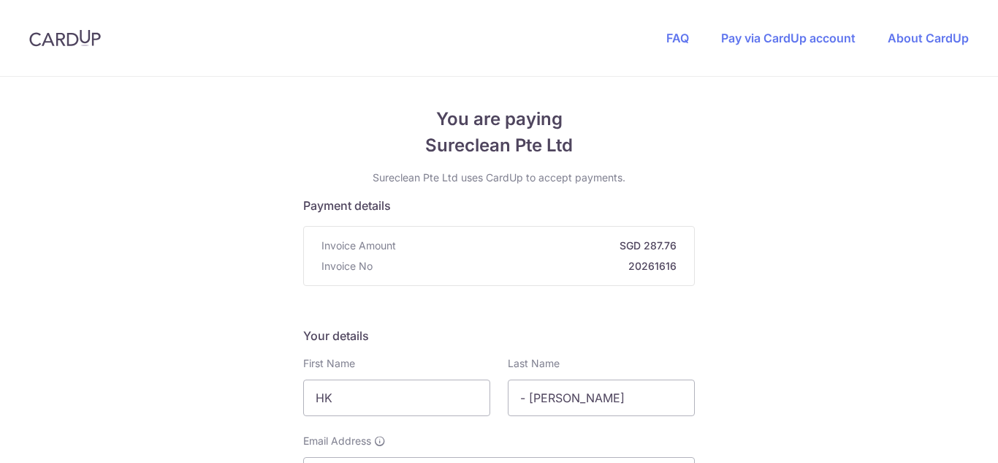 This screenshot has height=463, width=998. I want to click on strong: SGD 287.76, so click(539, 246).